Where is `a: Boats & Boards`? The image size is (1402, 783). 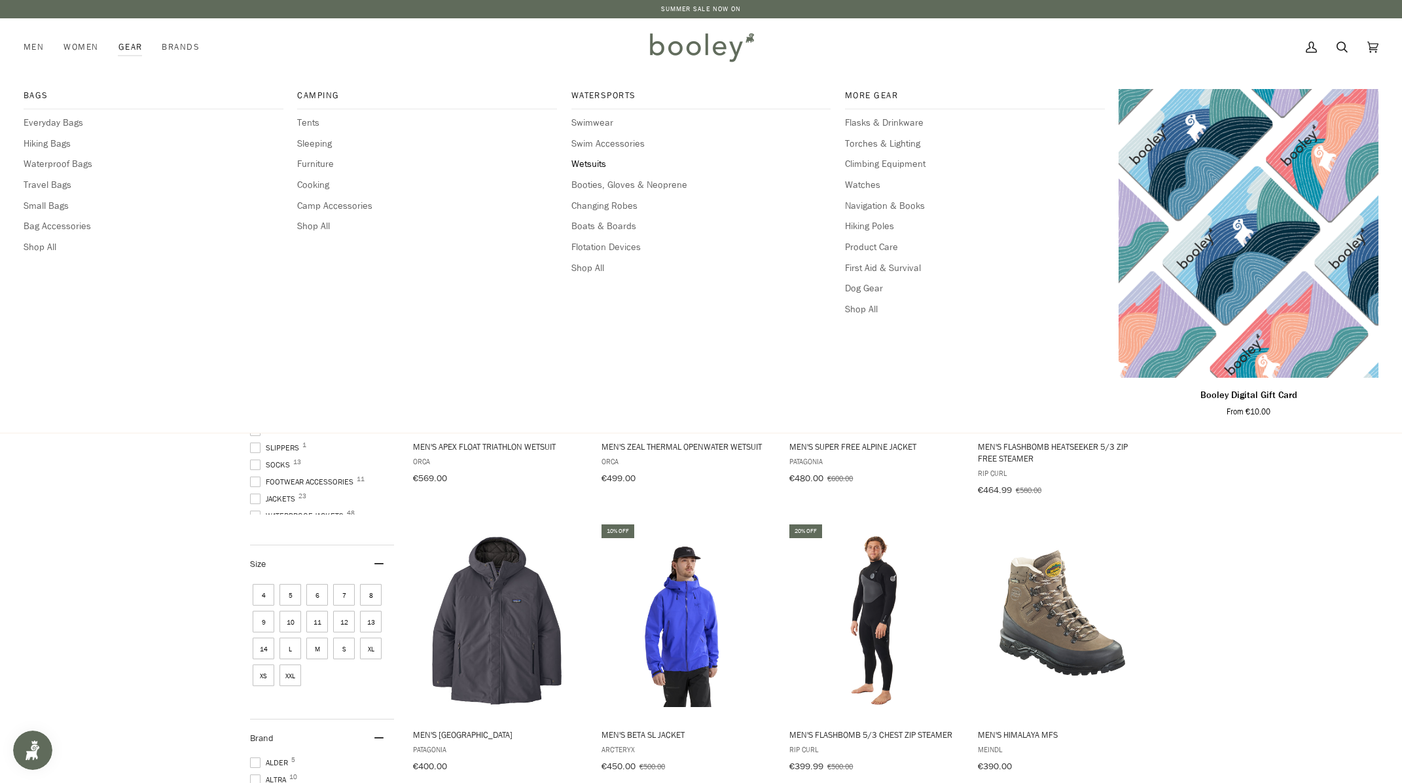 a: Boats & Boards is located at coordinates (701, 226).